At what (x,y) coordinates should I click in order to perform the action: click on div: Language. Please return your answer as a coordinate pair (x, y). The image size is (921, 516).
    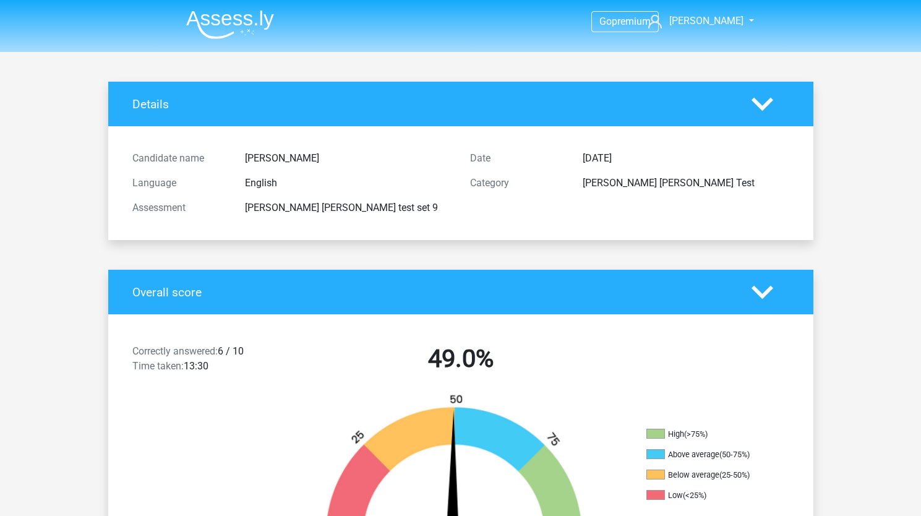
    Looking at the image, I should click on (179, 183).